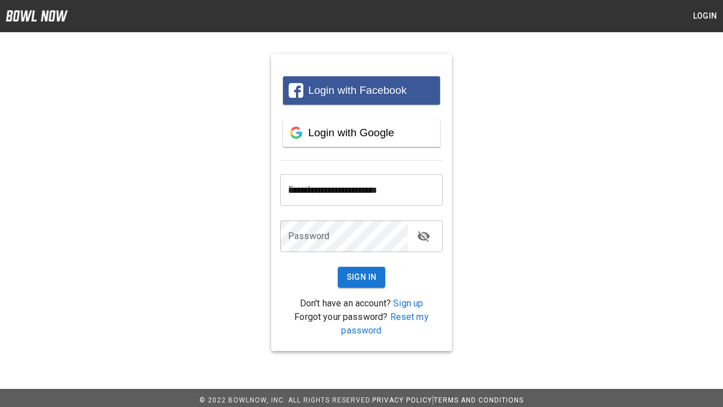 Image resolution: width=723 pixels, height=407 pixels. Describe the element at coordinates (357, 90) in the screenshot. I see `span: Login with Facebook` at that location.